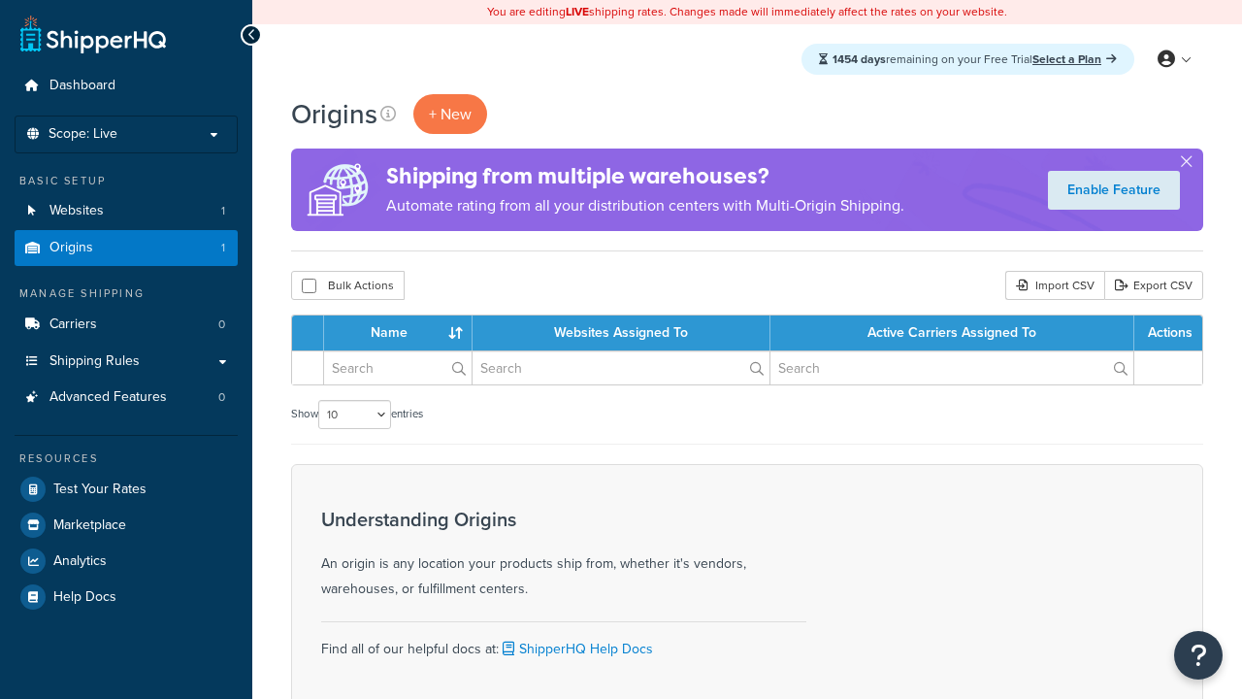 The width and height of the screenshot is (1242, 699). Describe the element at coordinates (126, 561) in the screenshot. I see `li: Analytics` at that location.